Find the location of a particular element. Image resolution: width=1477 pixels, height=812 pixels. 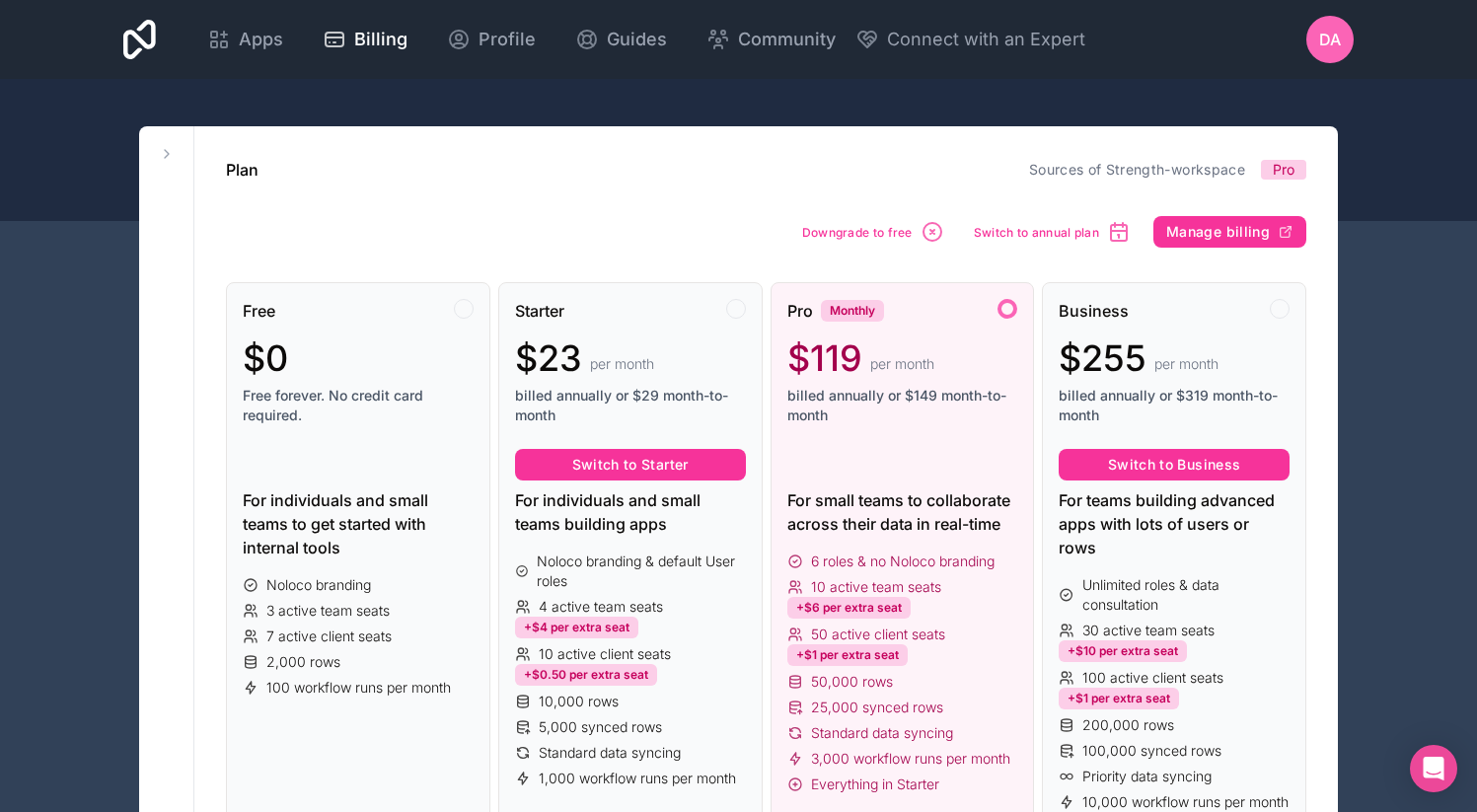

span: 3 active team seats is located at coordinates (328, 610).